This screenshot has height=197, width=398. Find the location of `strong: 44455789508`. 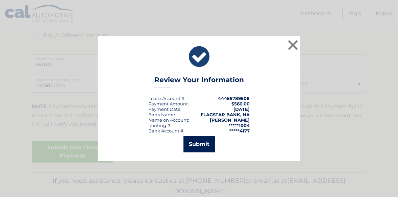

strong: 44455789508 is located at coordinates (234, 98).